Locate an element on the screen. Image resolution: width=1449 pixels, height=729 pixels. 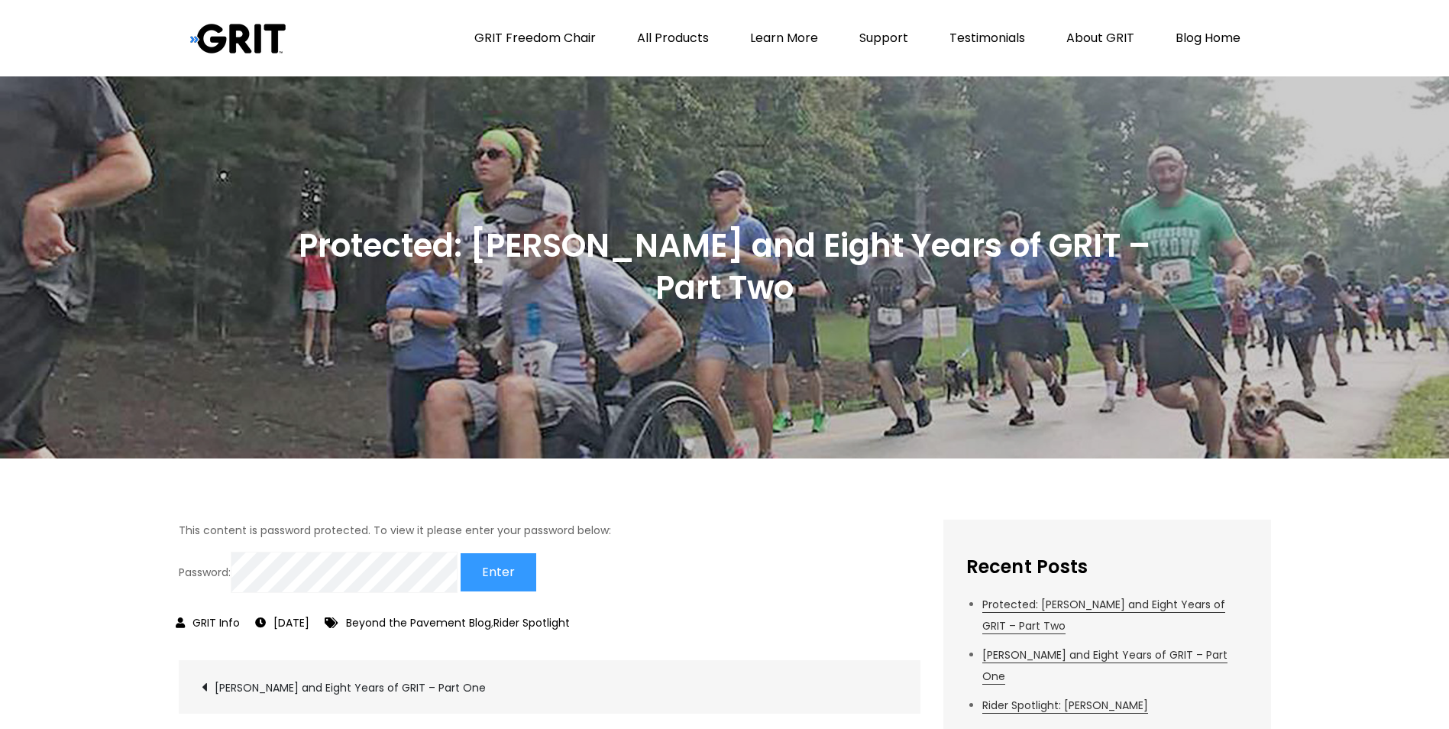
h2: Recent Posts is located at coordinates (1107, 566).